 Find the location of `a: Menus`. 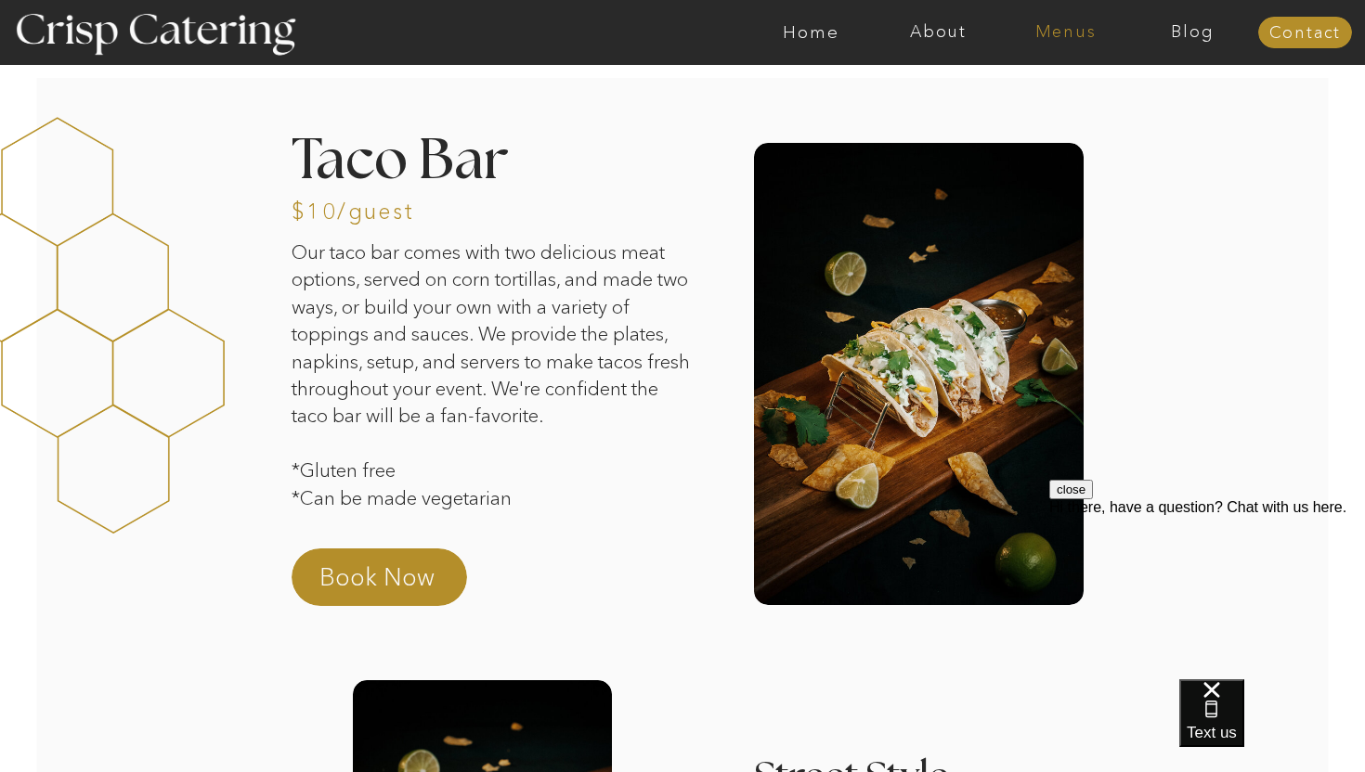

a: Menus is located at coordinates (1065, 32).